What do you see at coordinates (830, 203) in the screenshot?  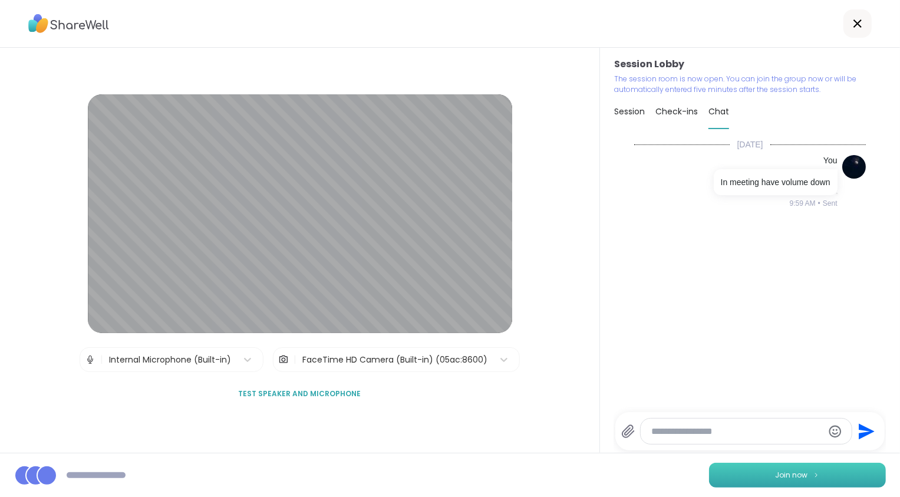 I see `span: Sent` at bounding box center [830, 203].